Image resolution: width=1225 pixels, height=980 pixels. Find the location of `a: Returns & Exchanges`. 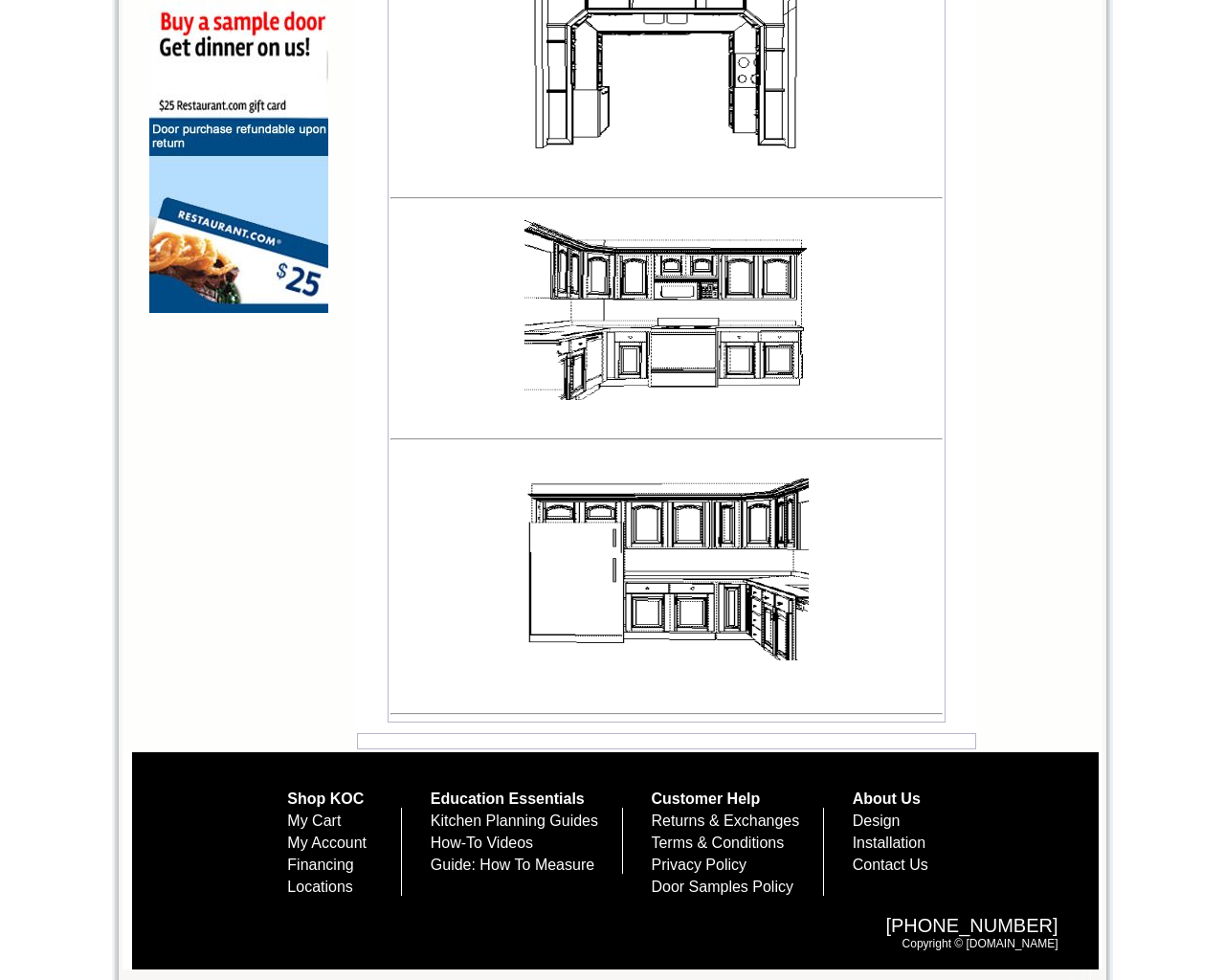

a: Returns & Exchanges is located at coordinates (724, 819).